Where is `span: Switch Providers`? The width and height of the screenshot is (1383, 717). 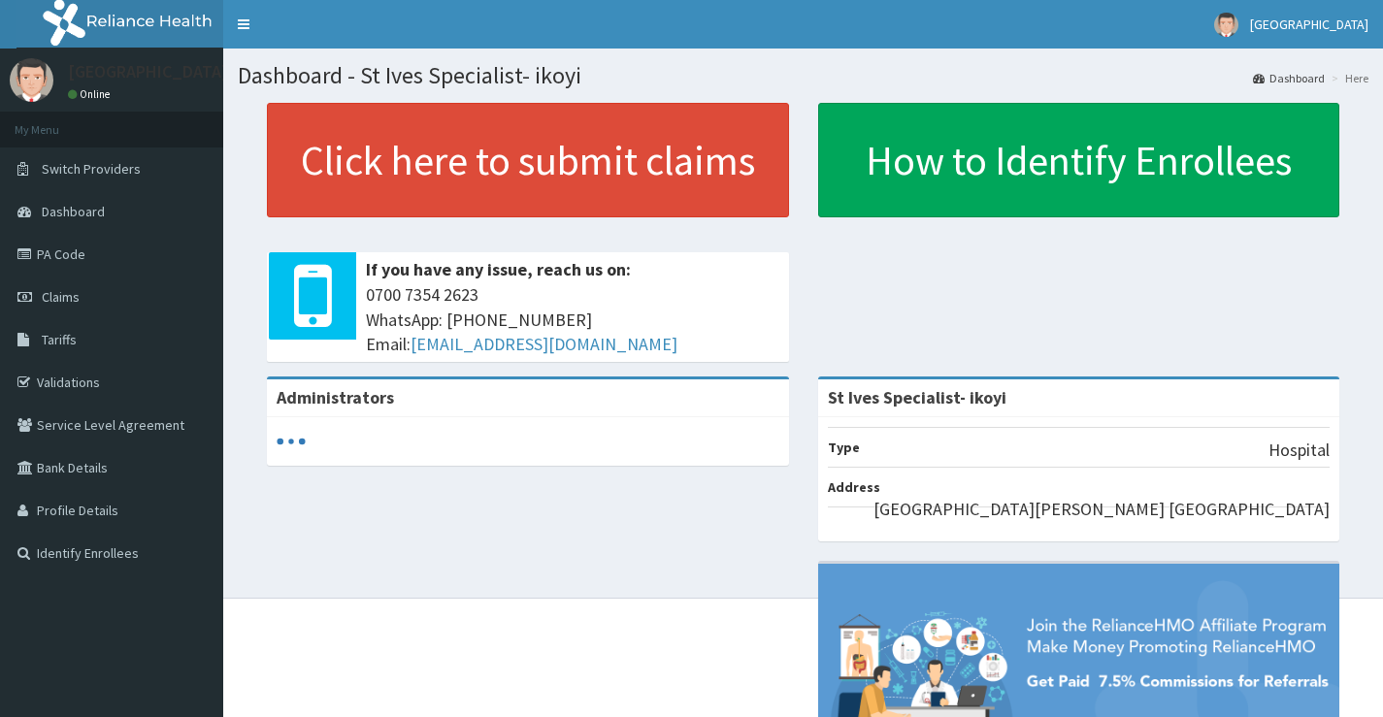 span: Switch Providers is located at coordinates (91, 169).